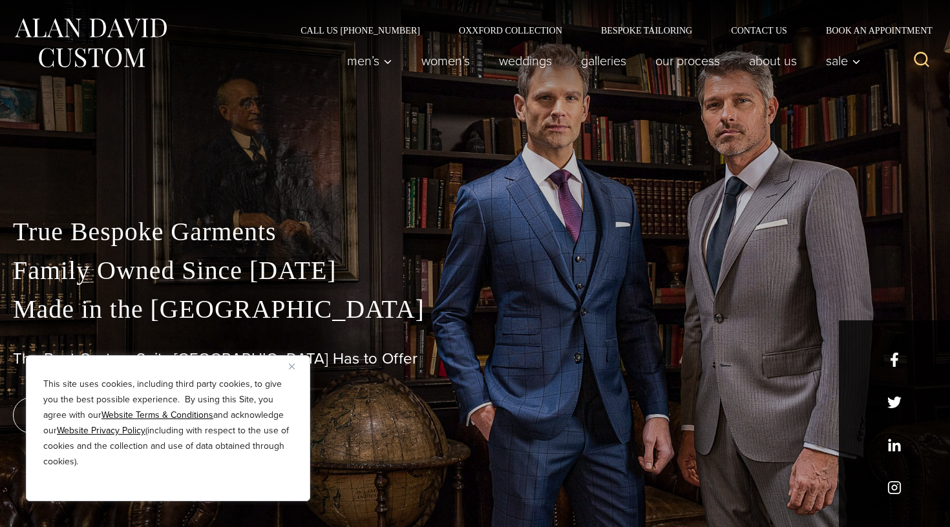  I want to click on u: Website Privacy Policy, so click(101, 431).